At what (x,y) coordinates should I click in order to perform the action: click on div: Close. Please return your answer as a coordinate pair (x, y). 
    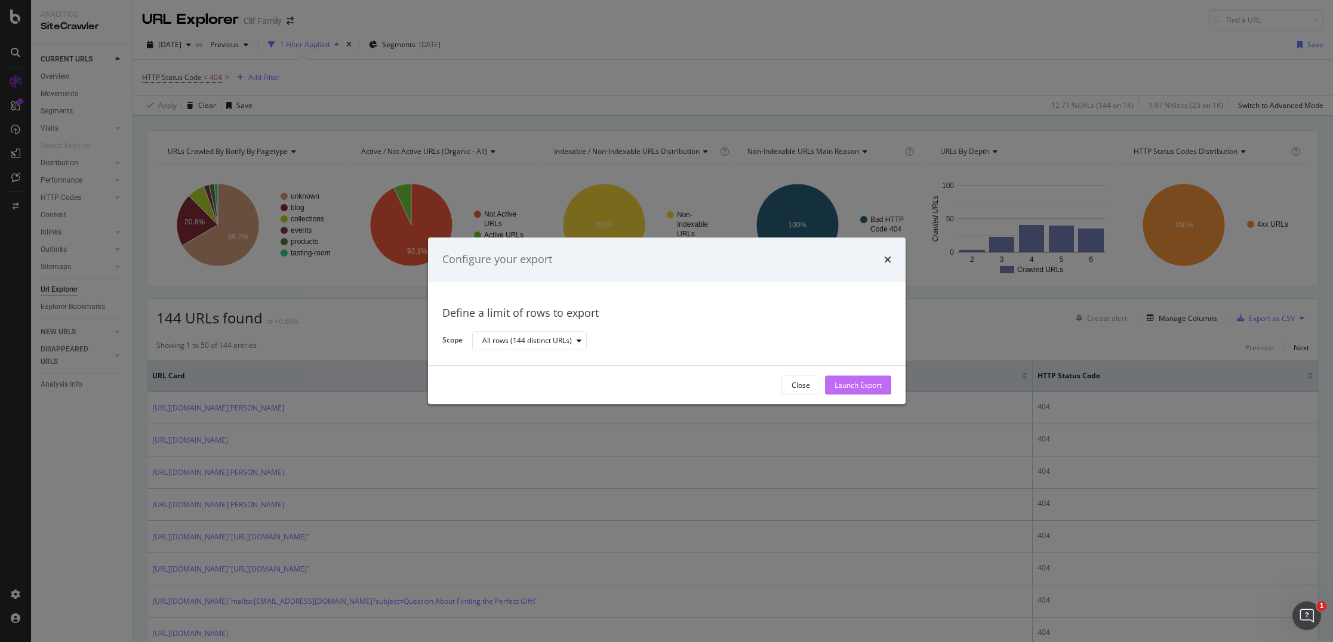
    Looking at the image, I should click on (800, 385).